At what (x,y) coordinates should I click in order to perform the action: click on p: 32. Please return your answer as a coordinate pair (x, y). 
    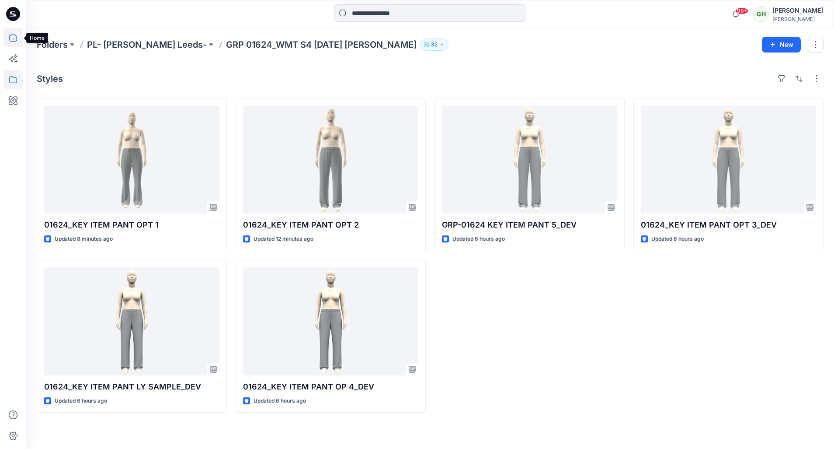
    Looking at the image, I should click on (434, 45).